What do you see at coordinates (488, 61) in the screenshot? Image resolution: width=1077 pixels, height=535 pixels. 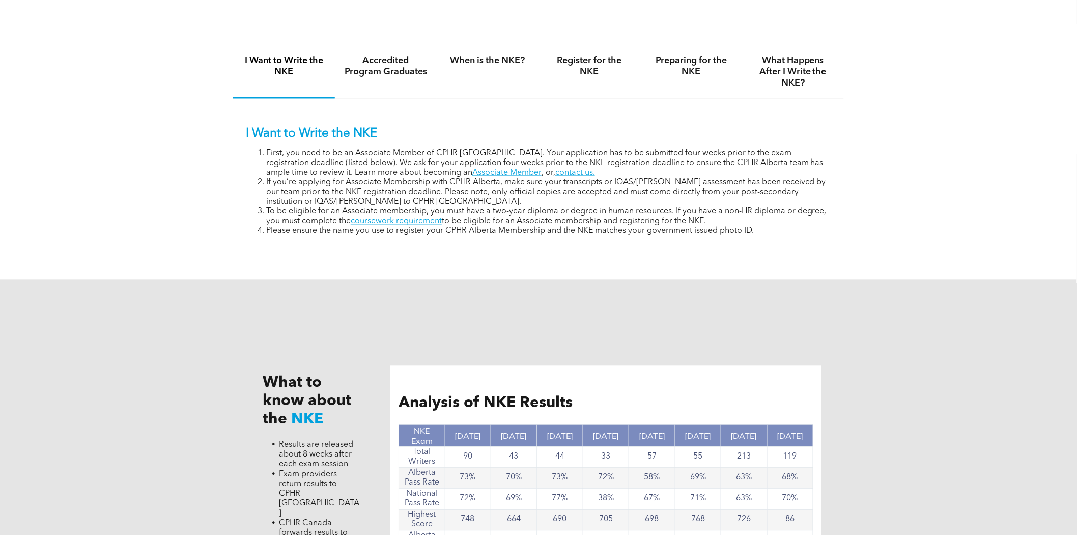 I see `h4: When is the NKE?` at bounding box center [488, 61].